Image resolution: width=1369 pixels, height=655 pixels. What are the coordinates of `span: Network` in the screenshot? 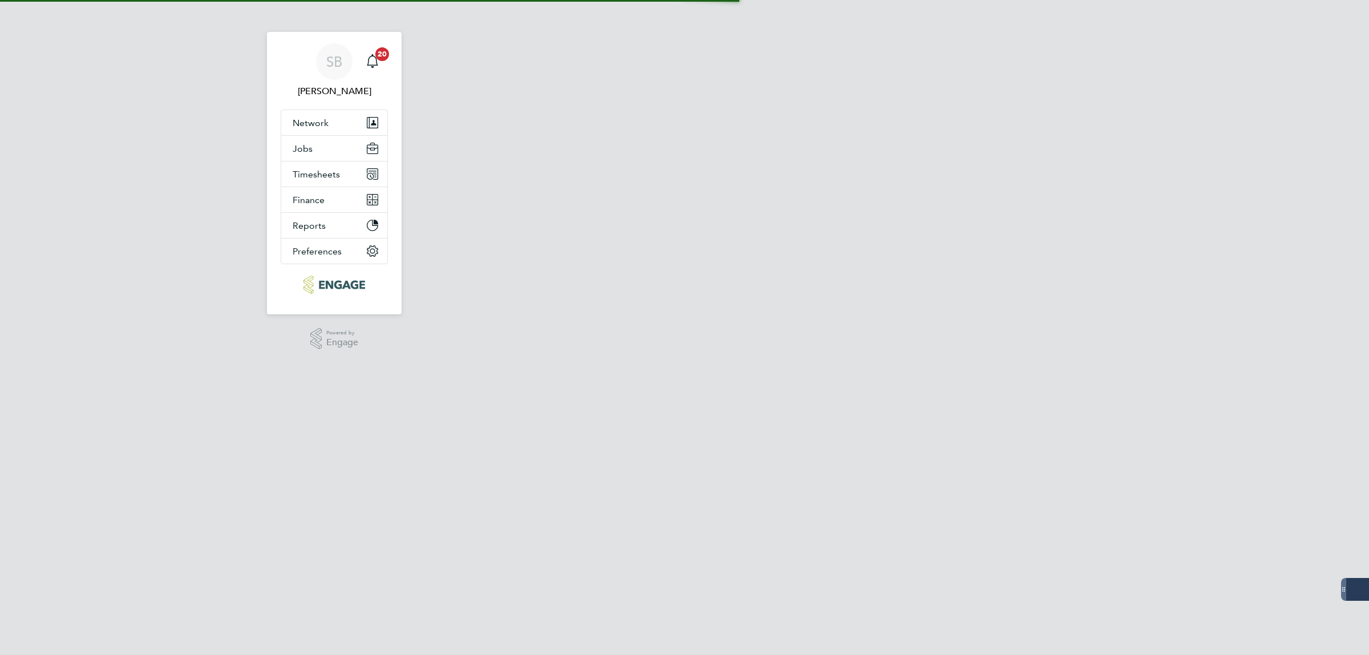 It's located at (310, 123).